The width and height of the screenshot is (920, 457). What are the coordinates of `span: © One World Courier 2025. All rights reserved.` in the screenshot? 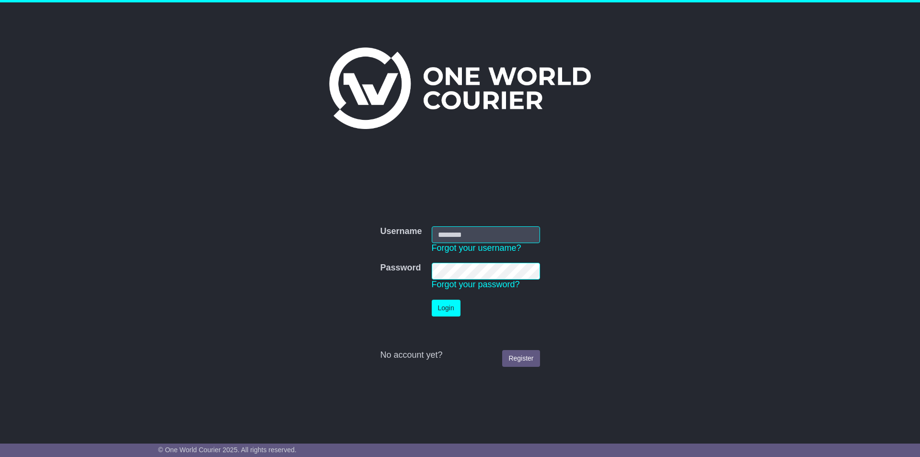 It's located at (227, 449).